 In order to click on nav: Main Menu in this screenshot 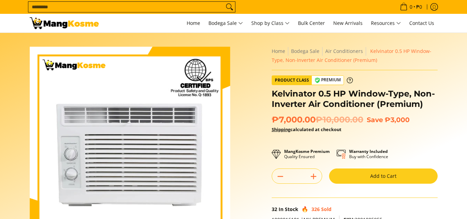, I will do `click(272, 23)`.